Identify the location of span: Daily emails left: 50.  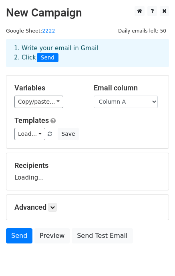
(143, 31).